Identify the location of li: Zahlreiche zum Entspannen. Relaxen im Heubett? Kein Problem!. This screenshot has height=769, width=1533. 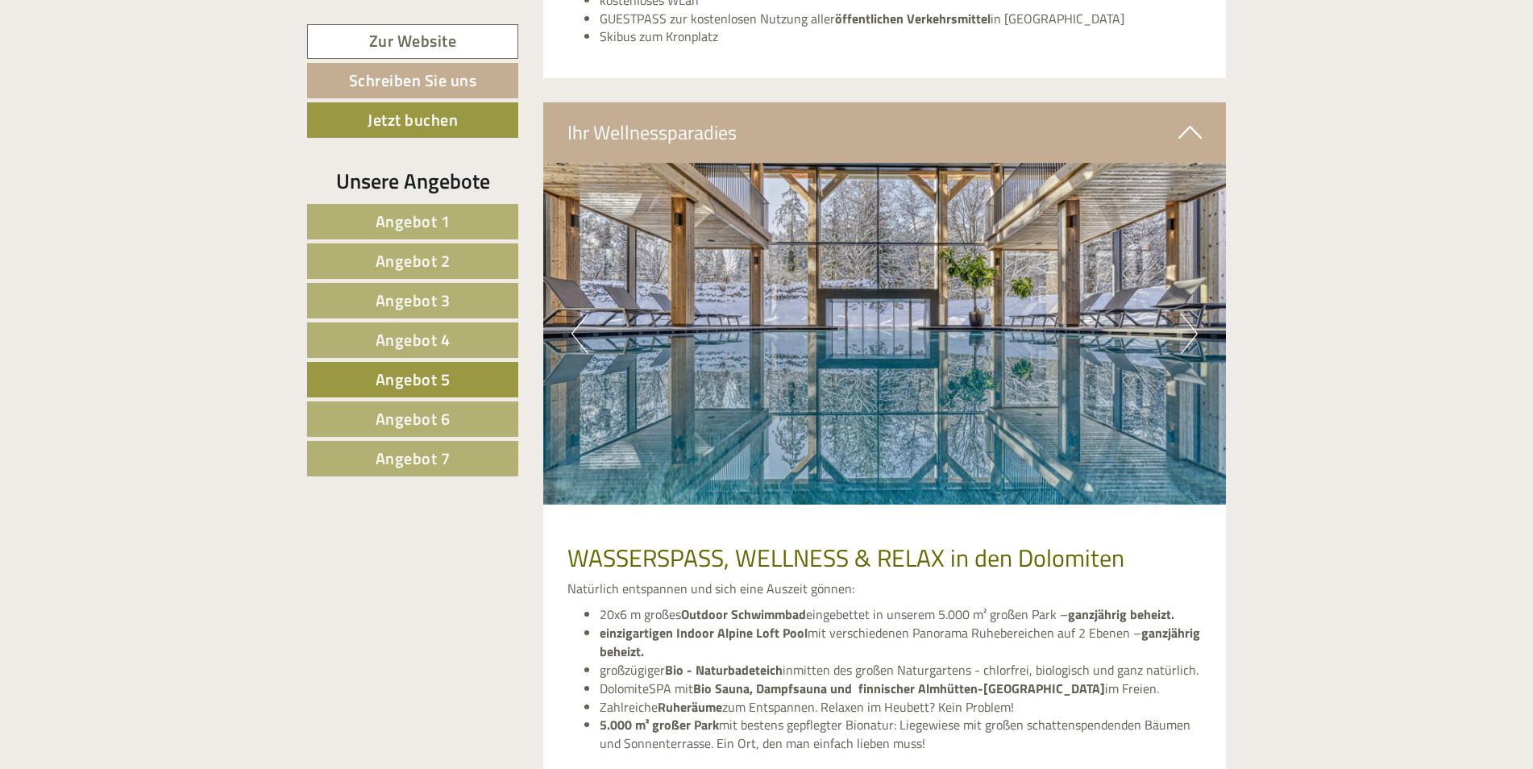
(901, 707).